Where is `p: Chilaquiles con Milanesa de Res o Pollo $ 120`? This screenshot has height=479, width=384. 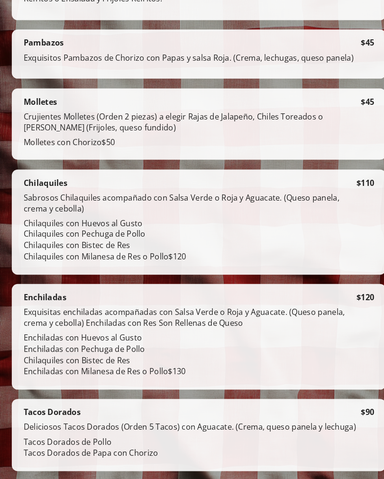
p: Chilaquiles con Milanesa de Res o Pollo $ 120 is located at coordinates (184, 250).